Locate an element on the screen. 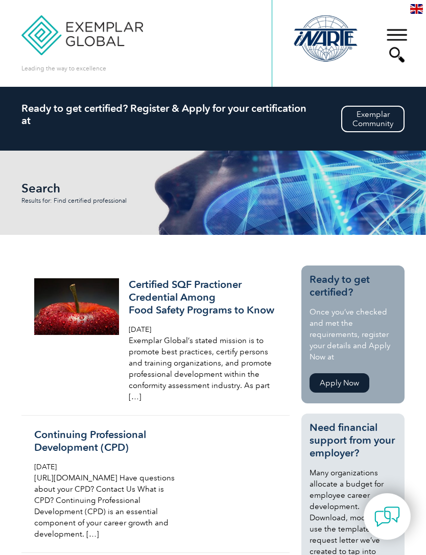  img: contact-chat.png is located at coordinates (387, 517).